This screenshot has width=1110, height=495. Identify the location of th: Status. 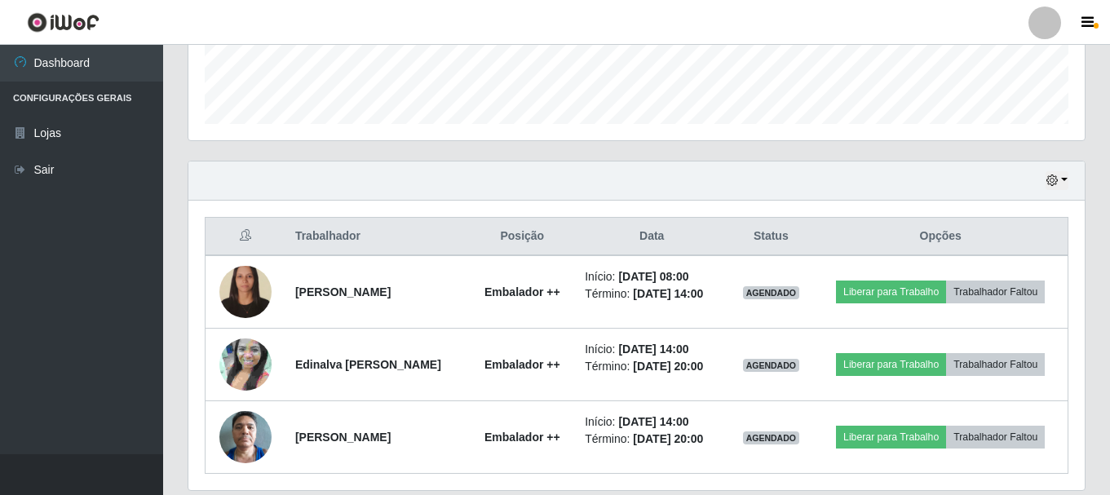
(771, 237).